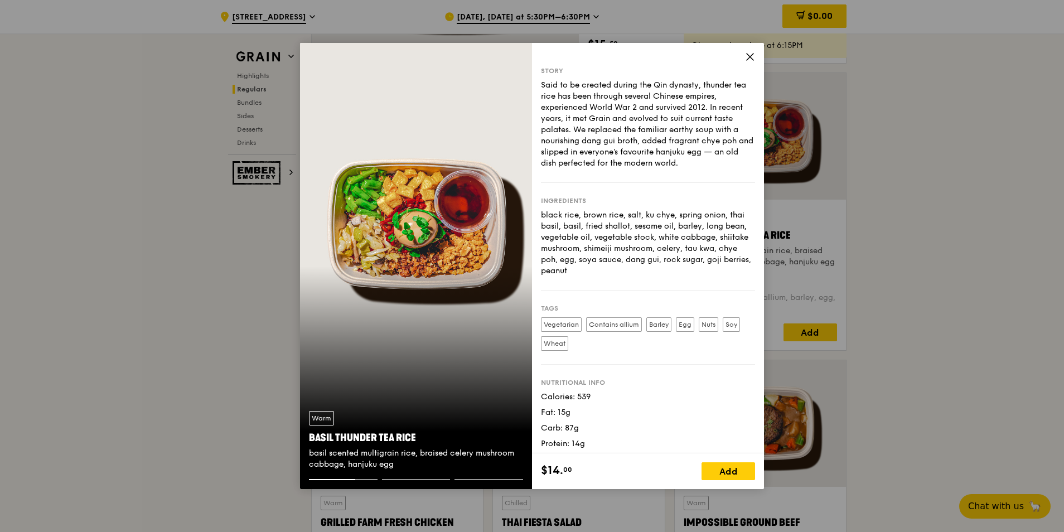 The image size is (1064, 532). I want to click on div: Carb: 87g, so click(648, 428).